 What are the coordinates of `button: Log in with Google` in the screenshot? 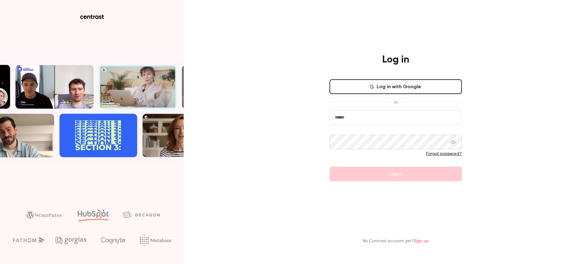 It's located at (396, 87).